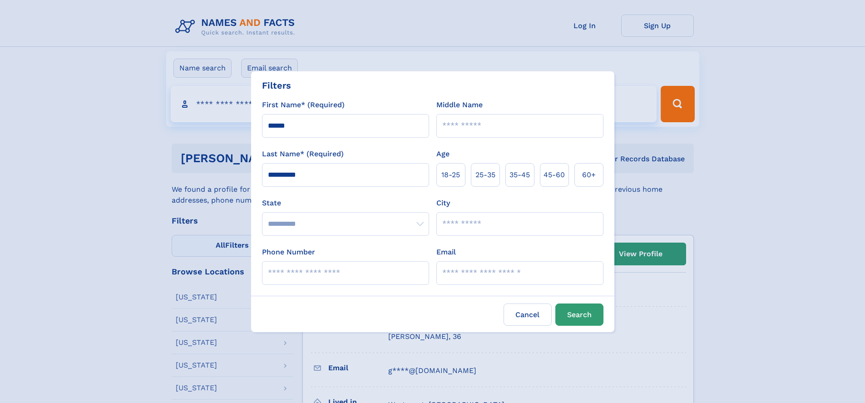 The height and width of the screenshot is (403, 865). Describe the element at coordinates (459, 105) in the screenshot. I see `label: Middle Name` at that location.